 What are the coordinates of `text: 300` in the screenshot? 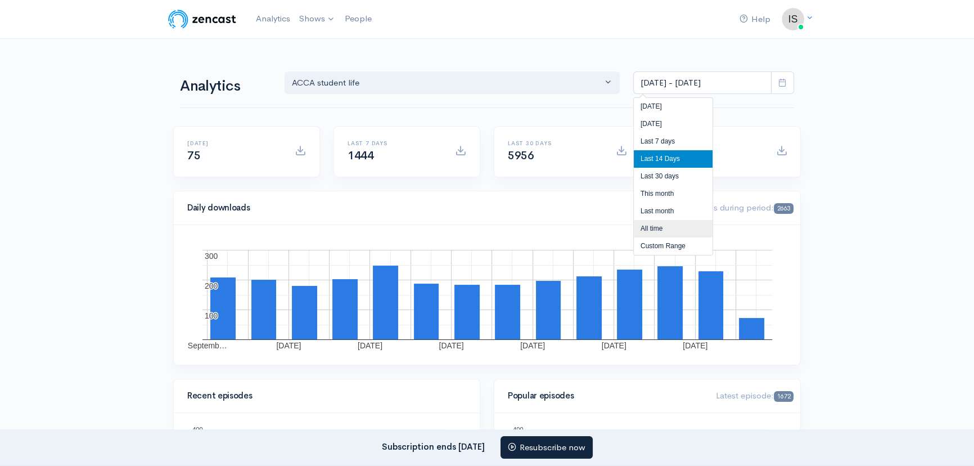 It's located at (212, 256).